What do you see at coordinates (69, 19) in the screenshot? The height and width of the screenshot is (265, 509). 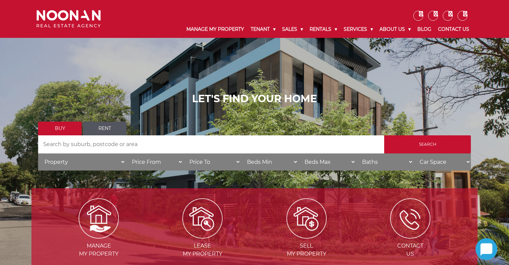 I see `img: Noonan Real Estate Agency` at bounding box center [69, 19].